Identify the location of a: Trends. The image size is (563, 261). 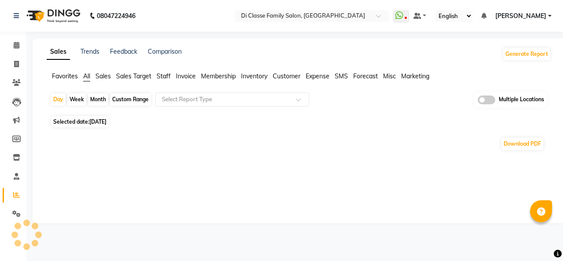
(90, 51).